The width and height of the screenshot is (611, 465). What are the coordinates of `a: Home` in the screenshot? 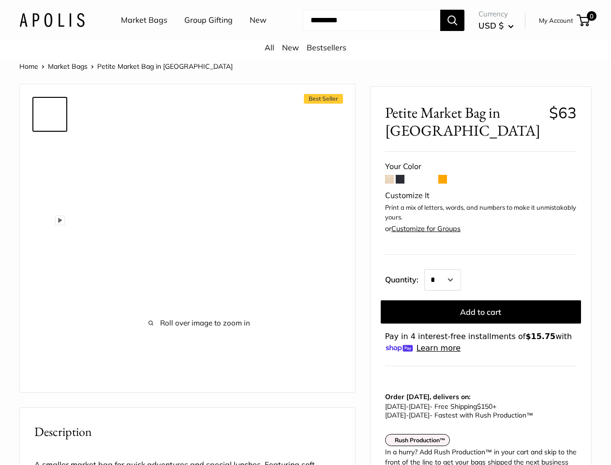 It's located at (29, 66).